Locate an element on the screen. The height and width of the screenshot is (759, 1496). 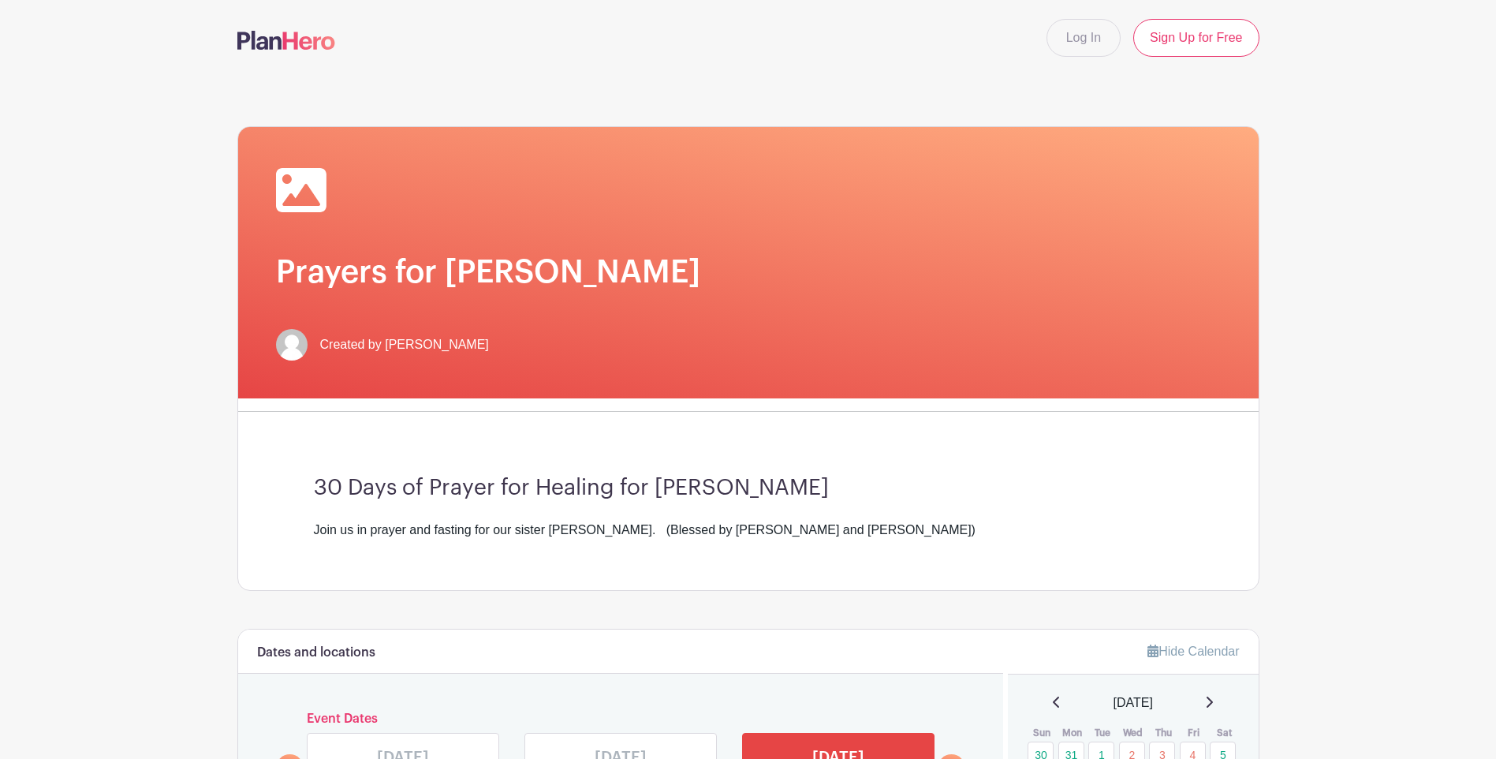
a: Sign Up for Free is located at coordinates (1195, 38).